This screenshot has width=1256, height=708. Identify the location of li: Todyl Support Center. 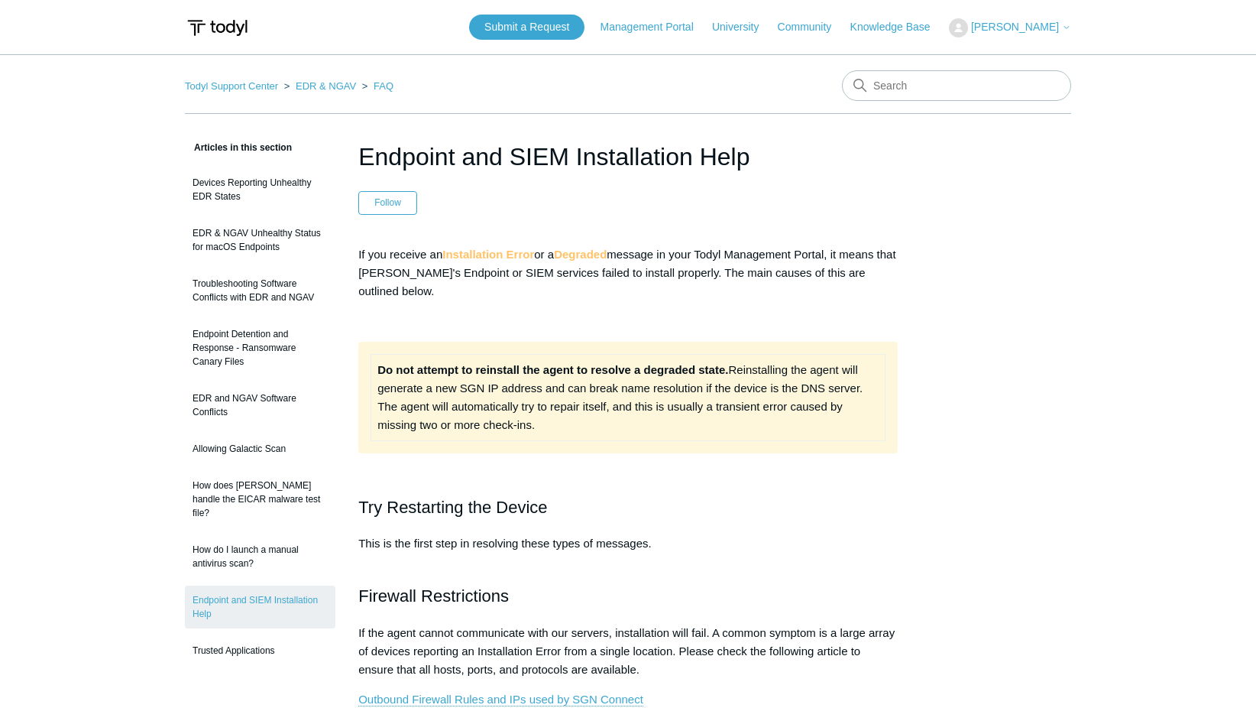
(233, 86).